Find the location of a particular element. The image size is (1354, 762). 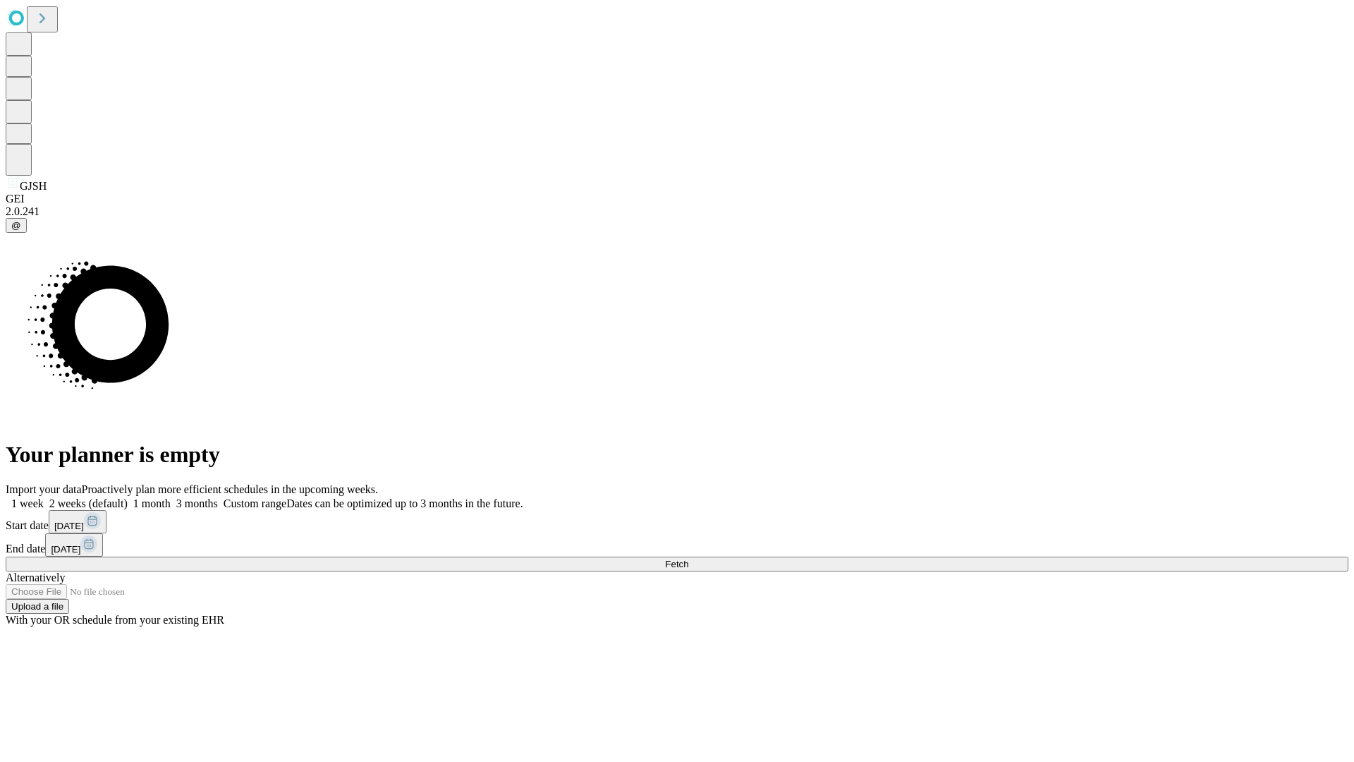

button: Fetch is located at coordinates (677, 564).